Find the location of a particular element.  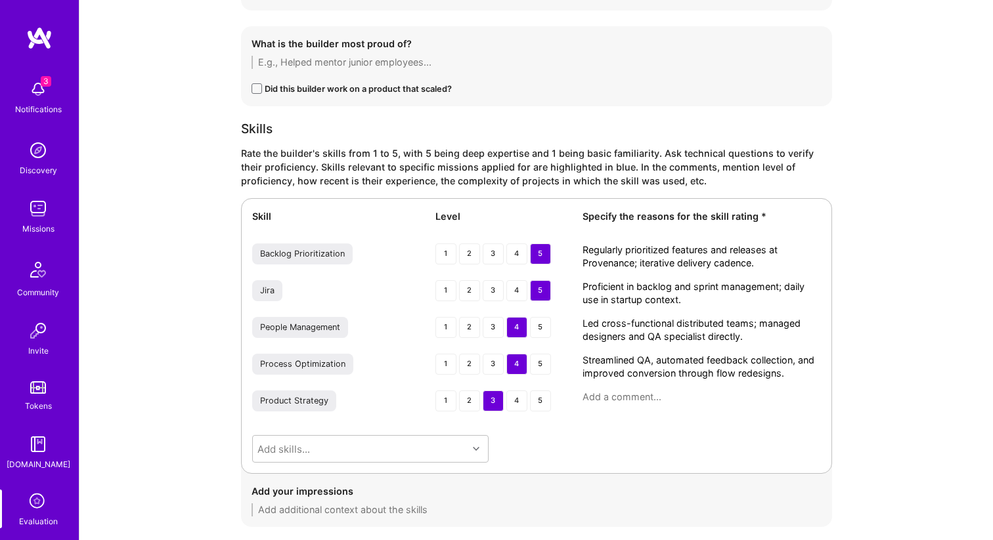

img: guide book is located at coordinates (38, 445).